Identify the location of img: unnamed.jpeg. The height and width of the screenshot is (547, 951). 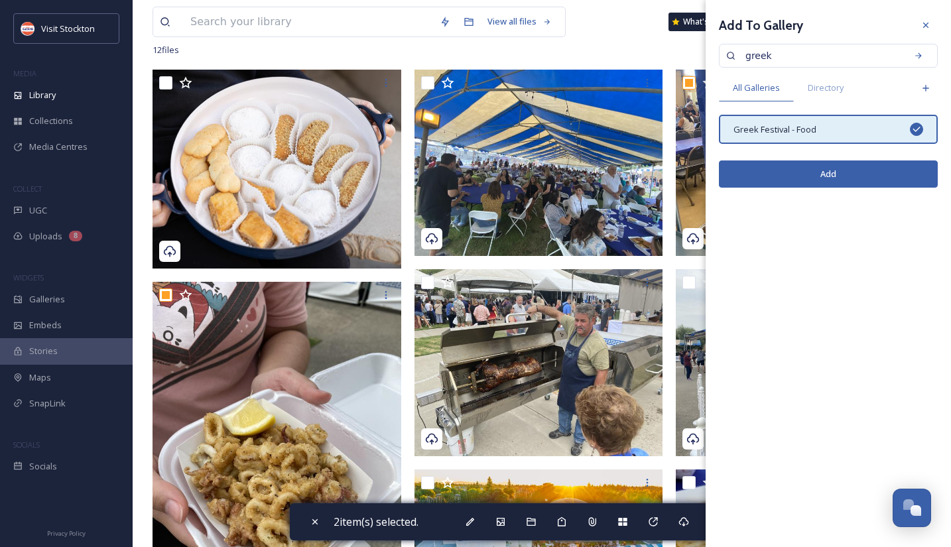
(28, 29).